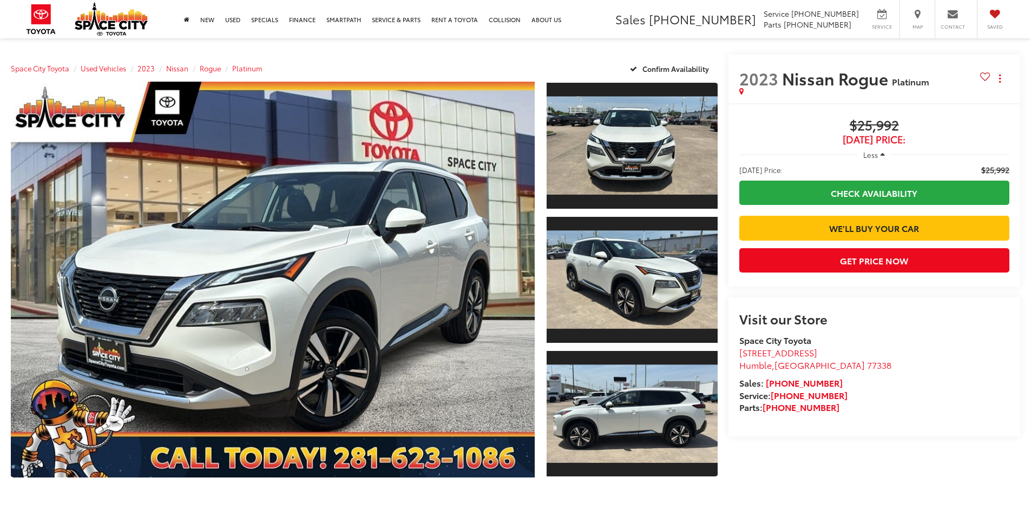 The height and width of the screenshot is (511, 1031). I want to click on a: Rogue, so click(210, 68).